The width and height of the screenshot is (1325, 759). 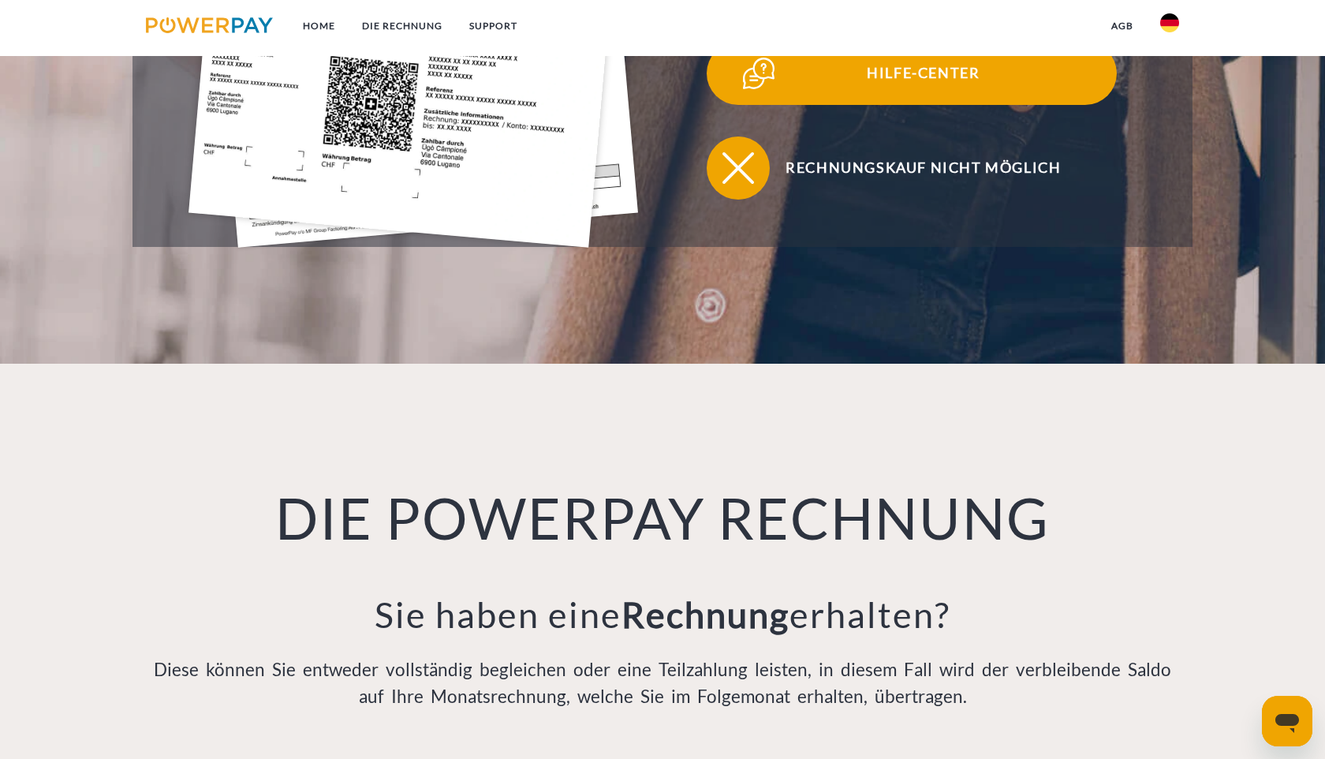 I want to click on span: Hilfe-Center, so click(x=924, y=73).